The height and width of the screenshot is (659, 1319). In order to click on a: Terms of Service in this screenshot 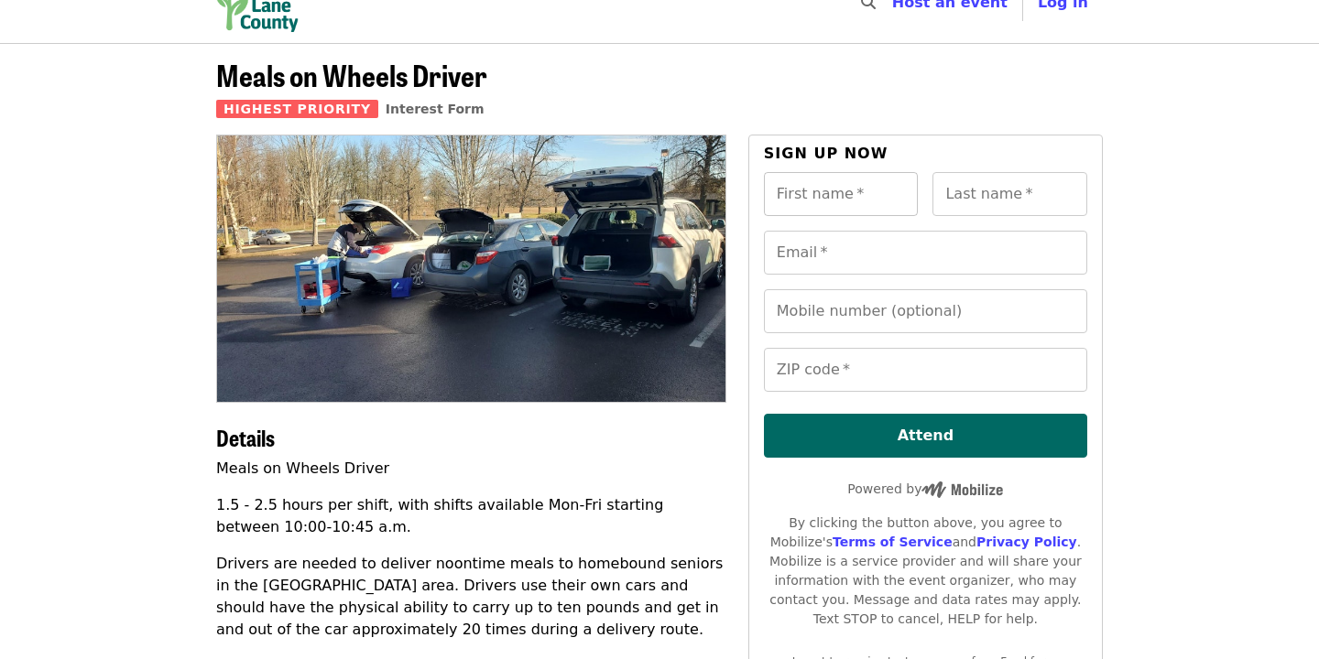, I will do `click(892, 542)`.